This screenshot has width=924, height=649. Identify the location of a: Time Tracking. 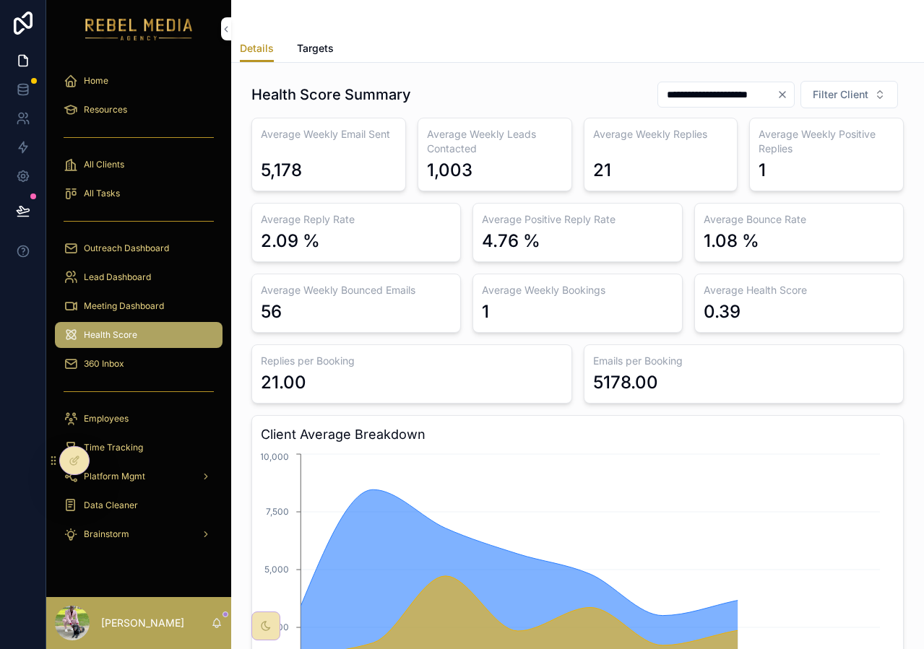
(139, 448).